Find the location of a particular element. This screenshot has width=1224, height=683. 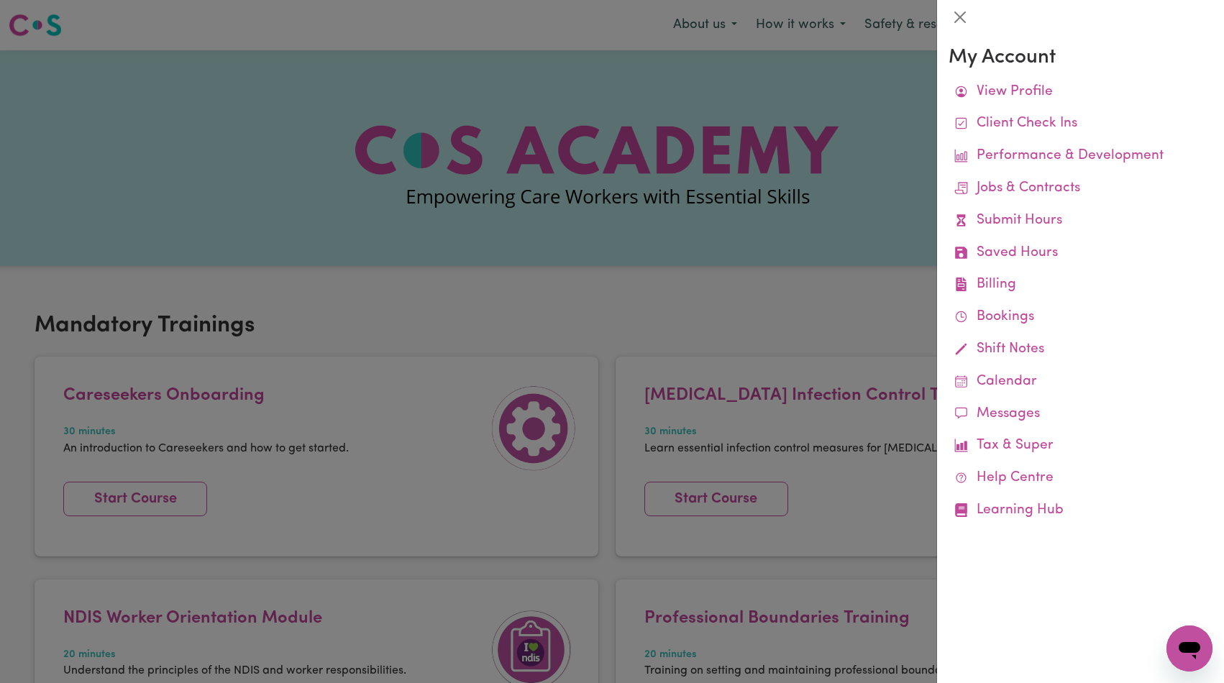

button: Close is located at coordinates (960, 17).